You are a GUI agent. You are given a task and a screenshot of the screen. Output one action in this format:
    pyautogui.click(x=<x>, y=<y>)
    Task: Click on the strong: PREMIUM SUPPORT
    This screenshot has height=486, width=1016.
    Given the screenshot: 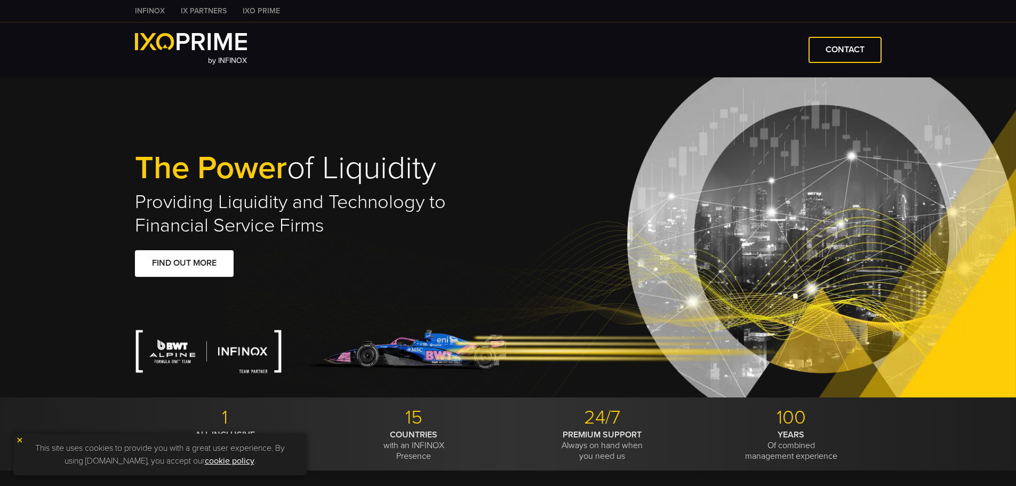 What is the action you would take?
    pyautogui.click(x=602, y=435)
    